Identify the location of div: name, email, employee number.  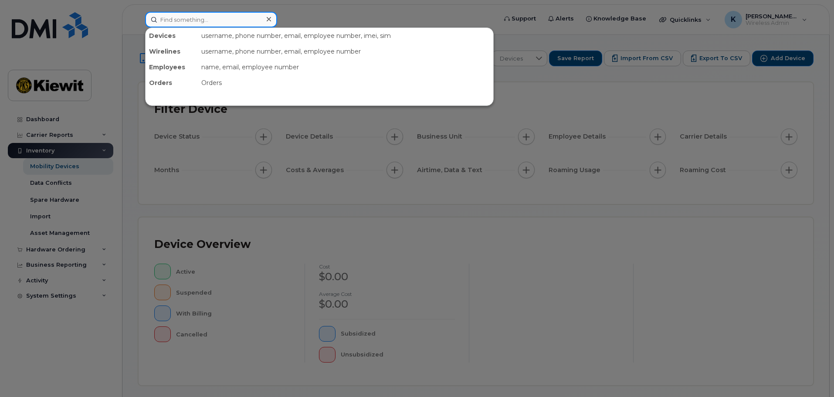
(346, 67).